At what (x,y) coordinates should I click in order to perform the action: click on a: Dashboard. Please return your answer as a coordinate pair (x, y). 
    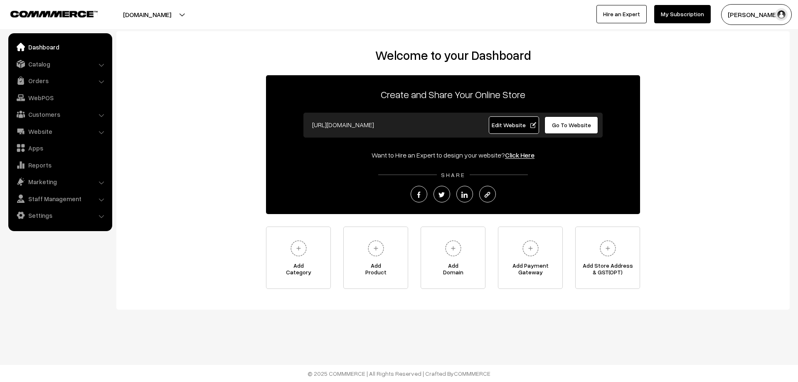
    Looking at the image, I should click on (60, 47).